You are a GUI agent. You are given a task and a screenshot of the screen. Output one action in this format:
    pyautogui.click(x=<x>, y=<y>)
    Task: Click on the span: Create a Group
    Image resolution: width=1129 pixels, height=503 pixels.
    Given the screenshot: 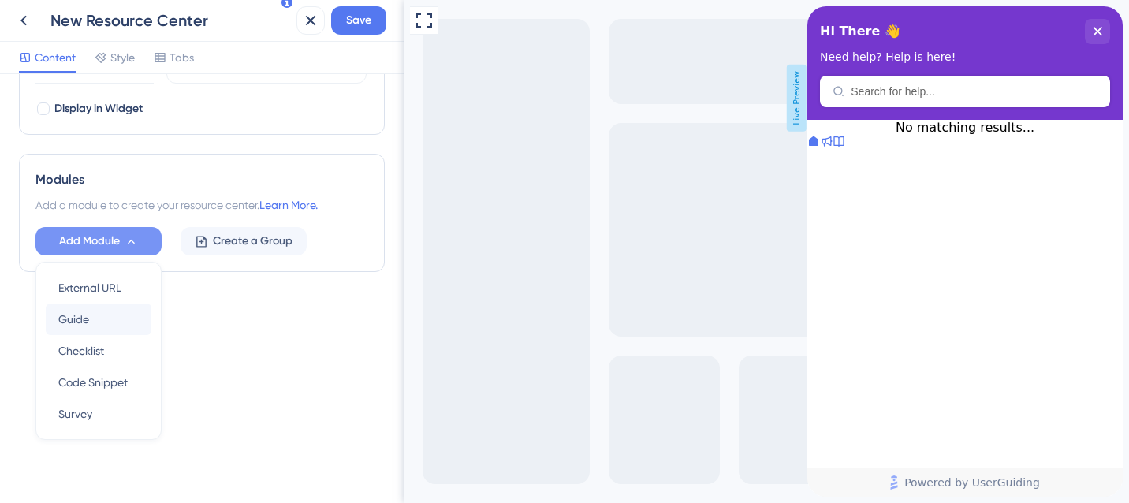 What is the action you would take?
    pyautogui.click(x=252, y=241)
    